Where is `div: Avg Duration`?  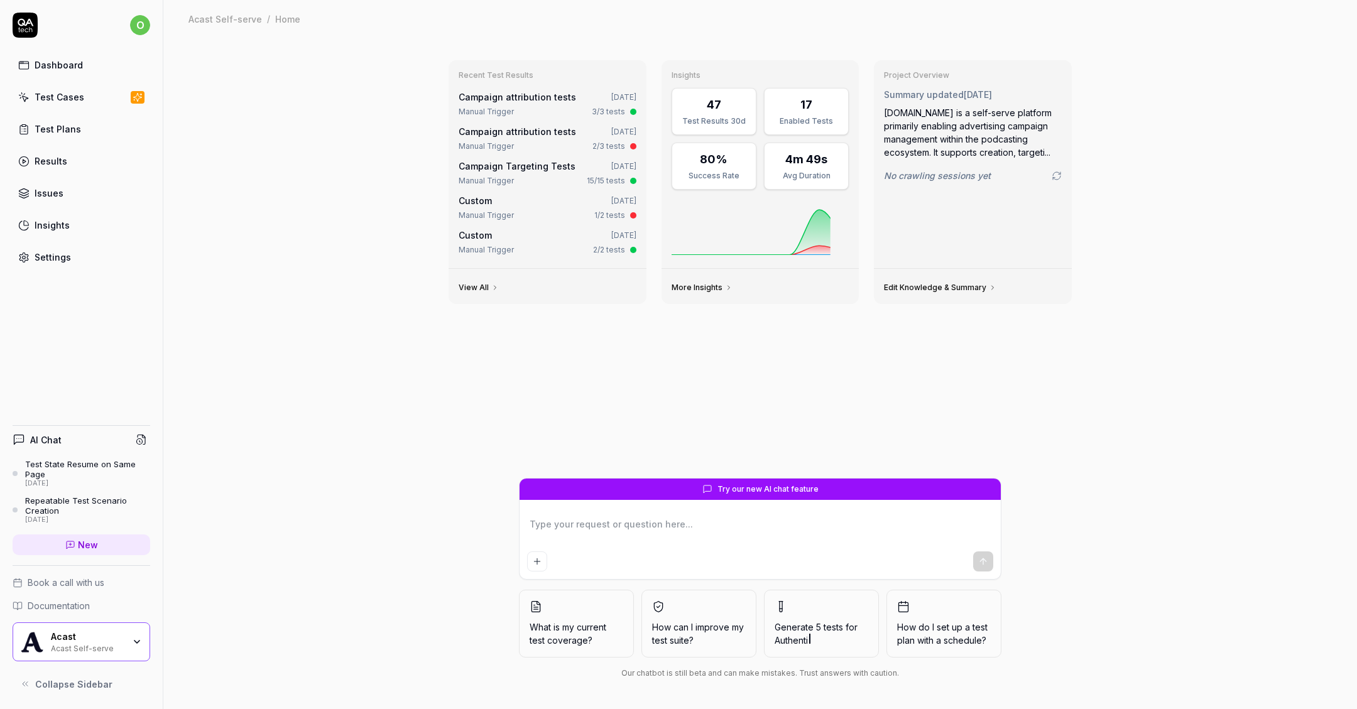
div: Avg Duration is located at coordinates (806, 176).